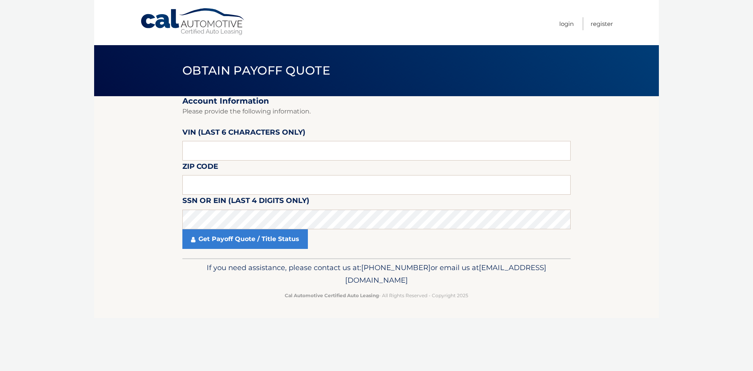 The height and width of the screenshot is (371, 753). Describe the element at coordinates (567, 24) in the screenshot. I see `a: Login` at that location.